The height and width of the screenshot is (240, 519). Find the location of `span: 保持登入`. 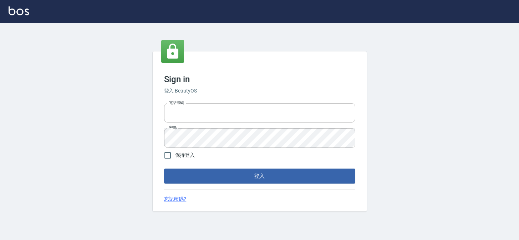

span: 保持登入 is located at coordinates (185, 155).